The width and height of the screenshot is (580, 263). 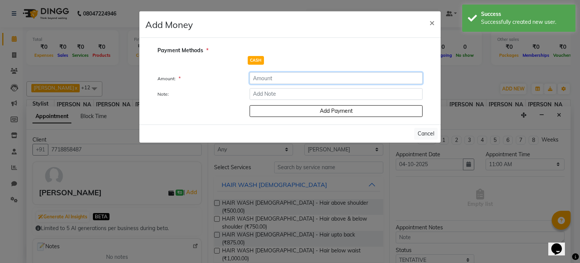 I want to click on h4: Add Money, so click(x=169, y=25).